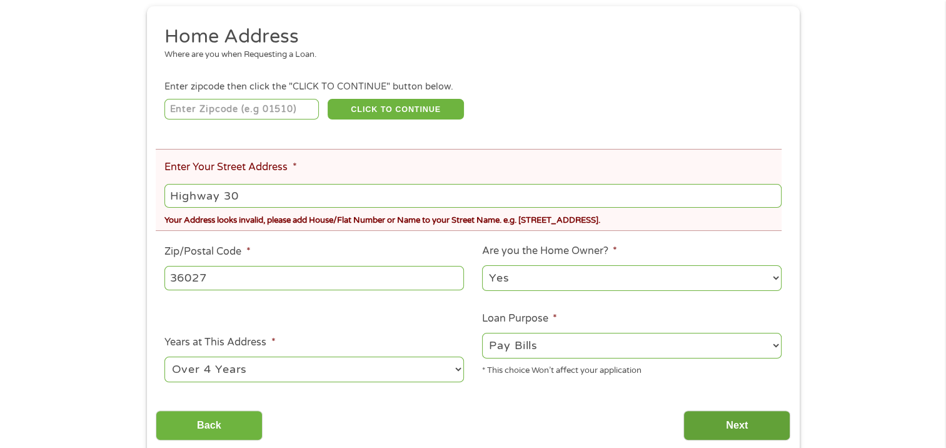 The height and width of the screenshot is (448, 946). I want to click on div: Enter zipcode then click the "CLICK TO CONTINUE" button below., so click(473, 87).